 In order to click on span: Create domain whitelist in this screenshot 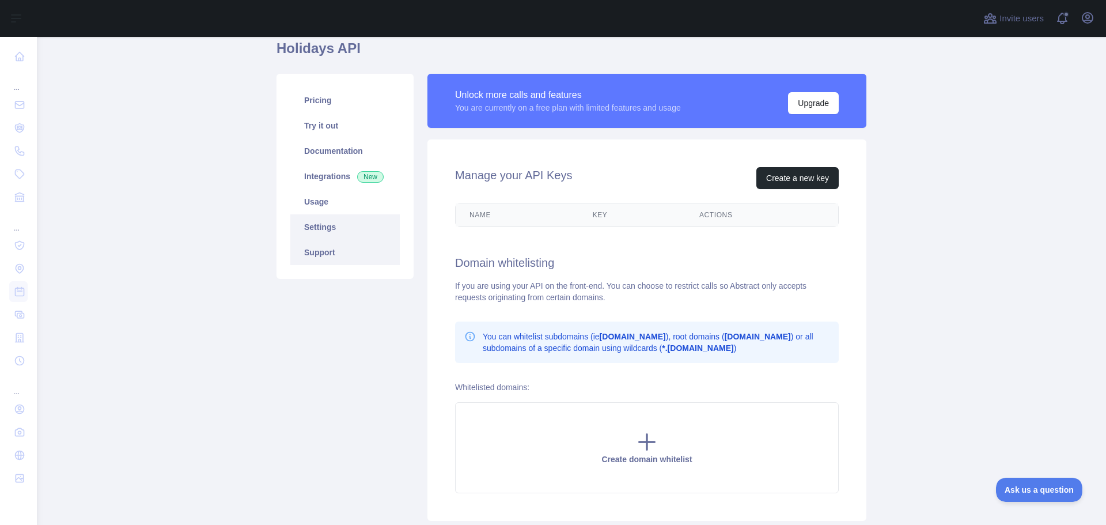, I will do `click(646, 459)`.